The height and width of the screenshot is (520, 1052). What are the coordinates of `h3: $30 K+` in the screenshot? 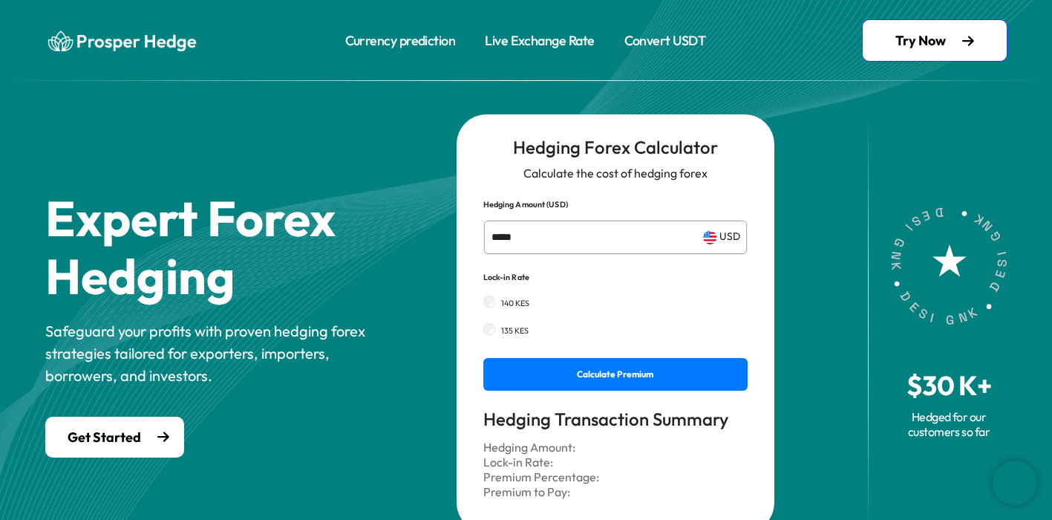 It's located at (949, 385).